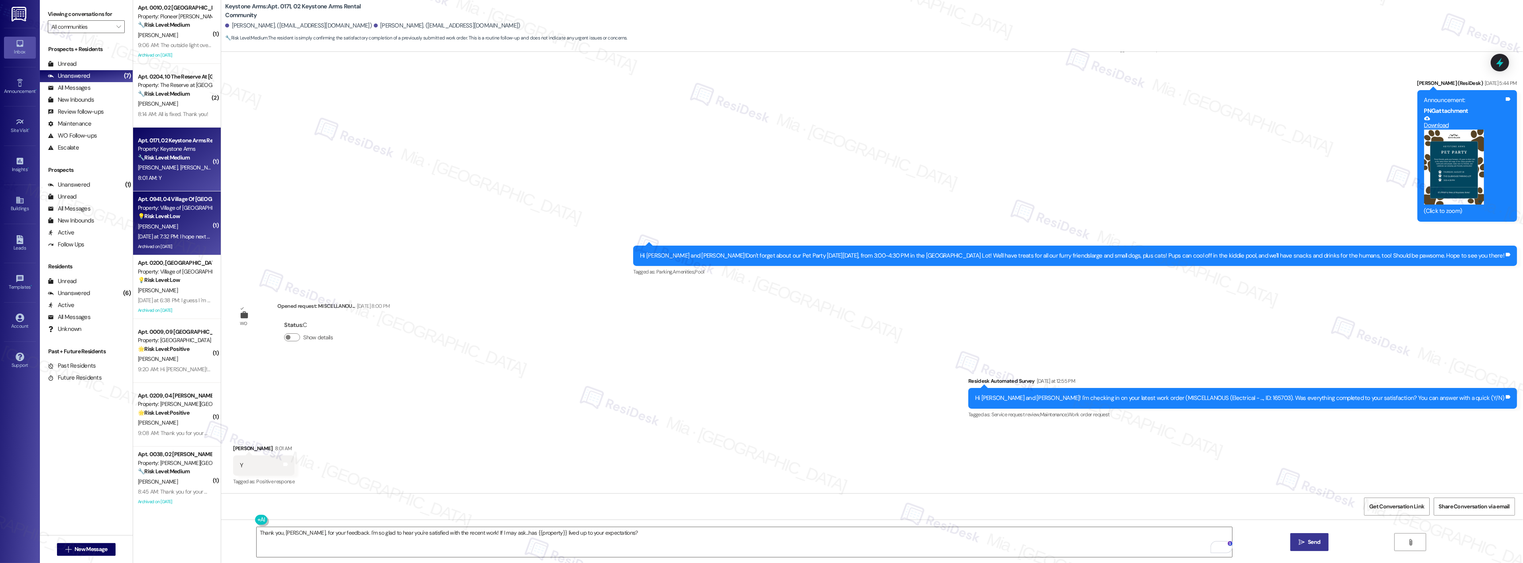  I want to click on input: All communities, so click(82, 27).